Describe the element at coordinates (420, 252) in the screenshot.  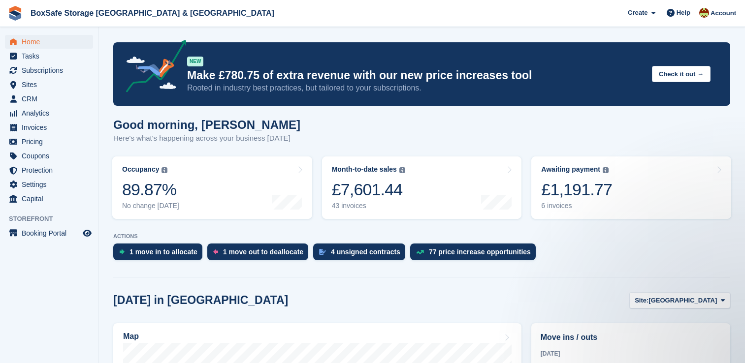
I see `img: price_increase_opportunities-93ffe204e8149a01c8c9dc8f82e8f89637d9d84a8eef4429ea346261dce0b2c0.svg` at that location.